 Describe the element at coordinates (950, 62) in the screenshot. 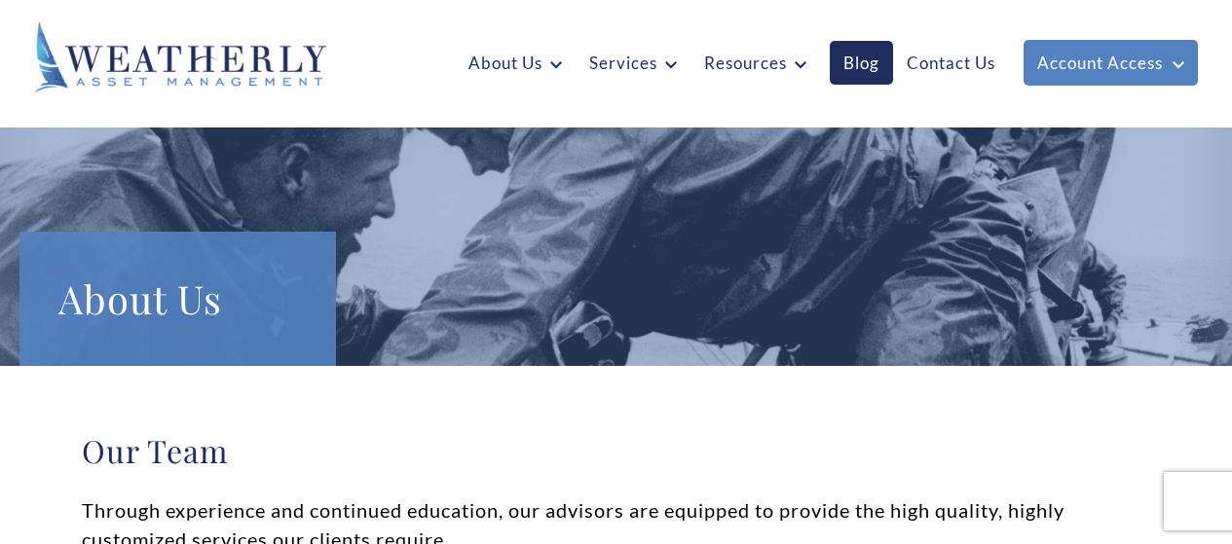

I see `a: Contact Us` at that location.